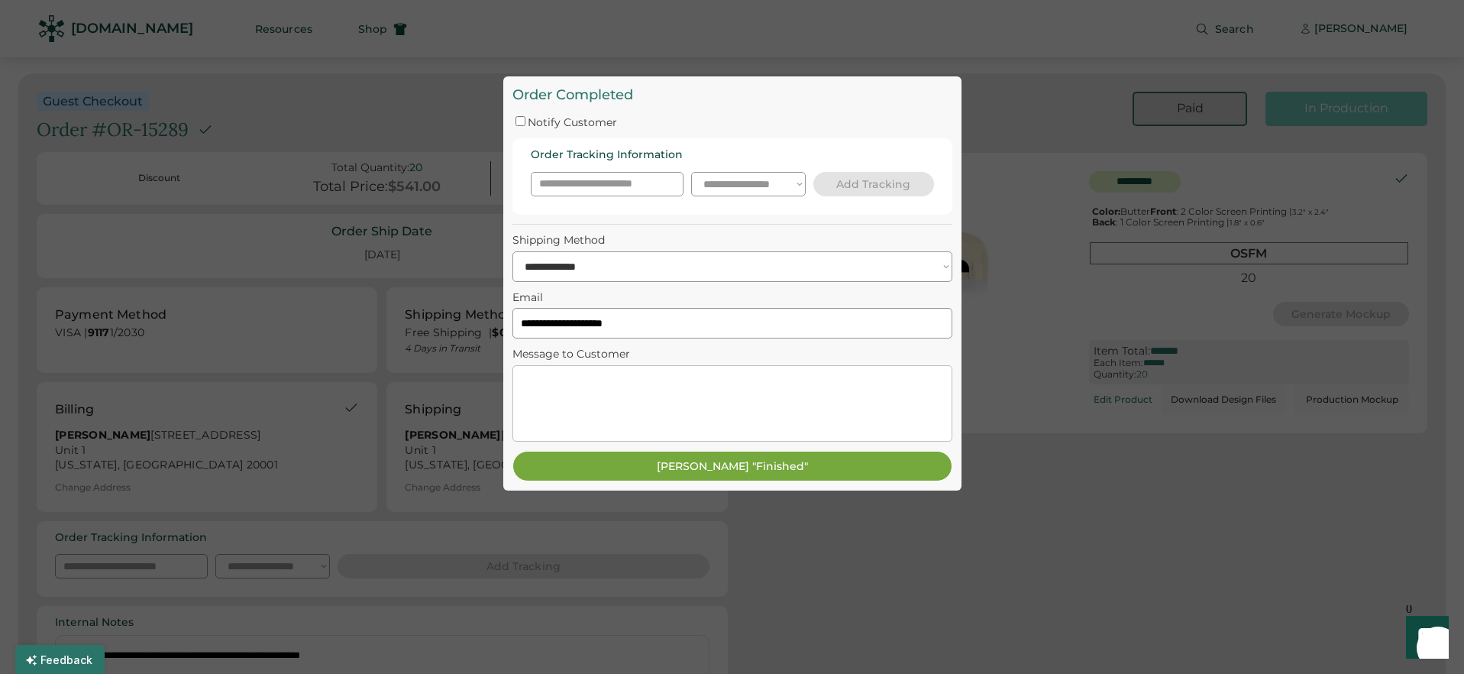  Describe the element at coordinates (733, 297) in the screenshot. I see `div: Email` at that location.